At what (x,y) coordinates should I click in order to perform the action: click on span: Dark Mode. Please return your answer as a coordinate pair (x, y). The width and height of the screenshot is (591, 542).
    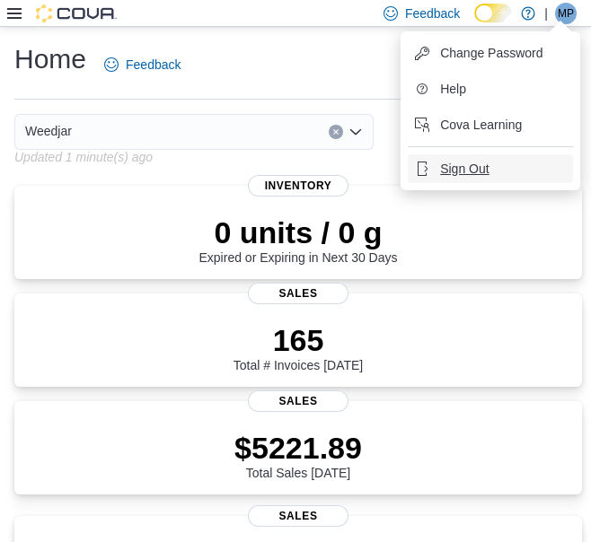
    Looking at the image, I should click on (474, 22).